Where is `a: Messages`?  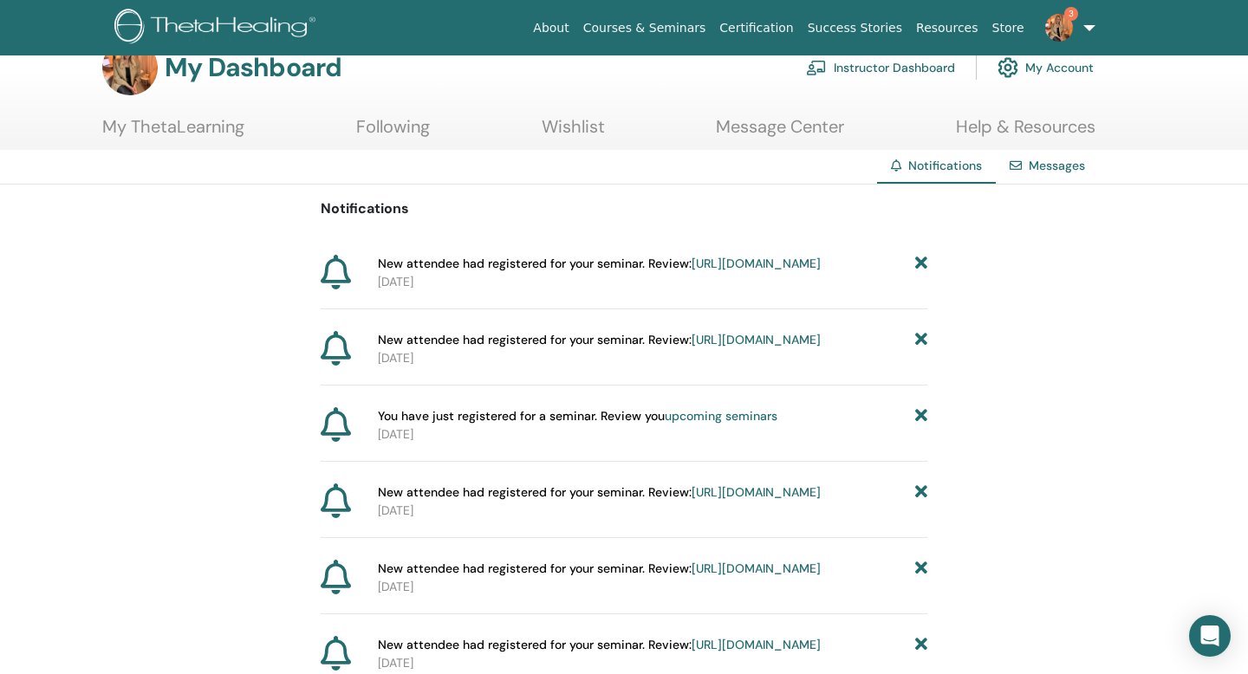 a: Messages is located at coordinates (1056, 165).